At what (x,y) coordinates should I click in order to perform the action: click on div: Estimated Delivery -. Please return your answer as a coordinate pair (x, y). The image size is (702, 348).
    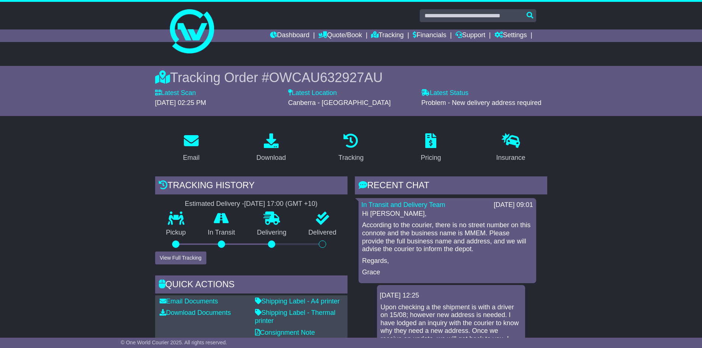
    Looking at the image, I should click on (251, 204).